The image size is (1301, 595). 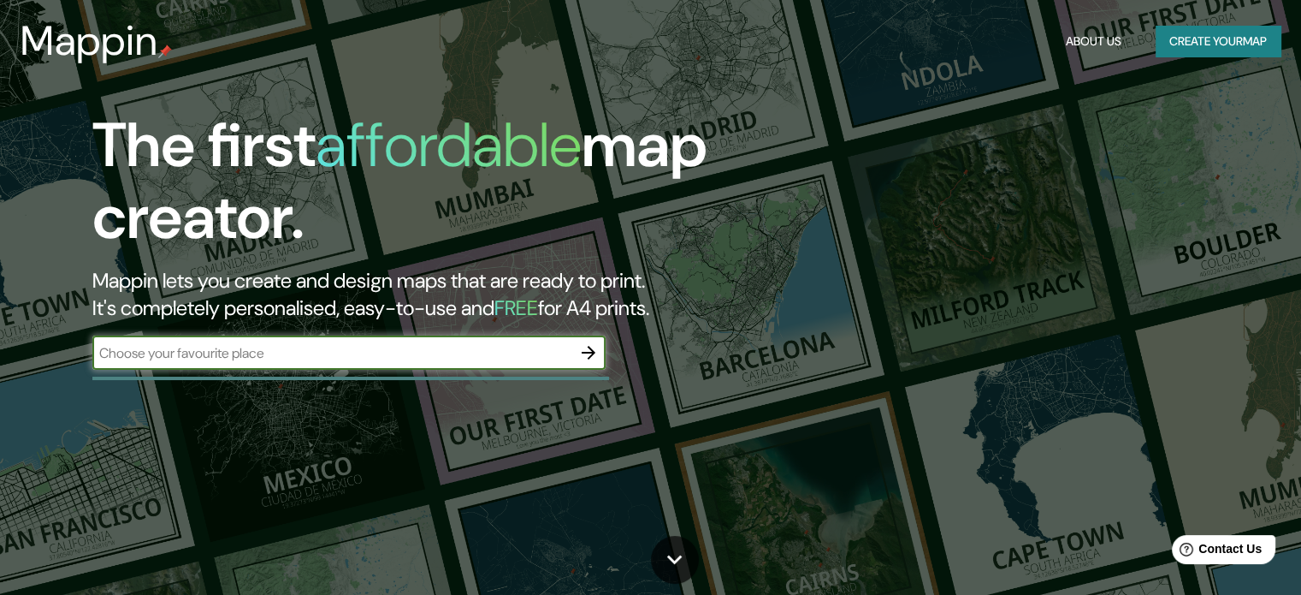 I want to click on input: Choose your favourite place, so click(x=332, y=352).